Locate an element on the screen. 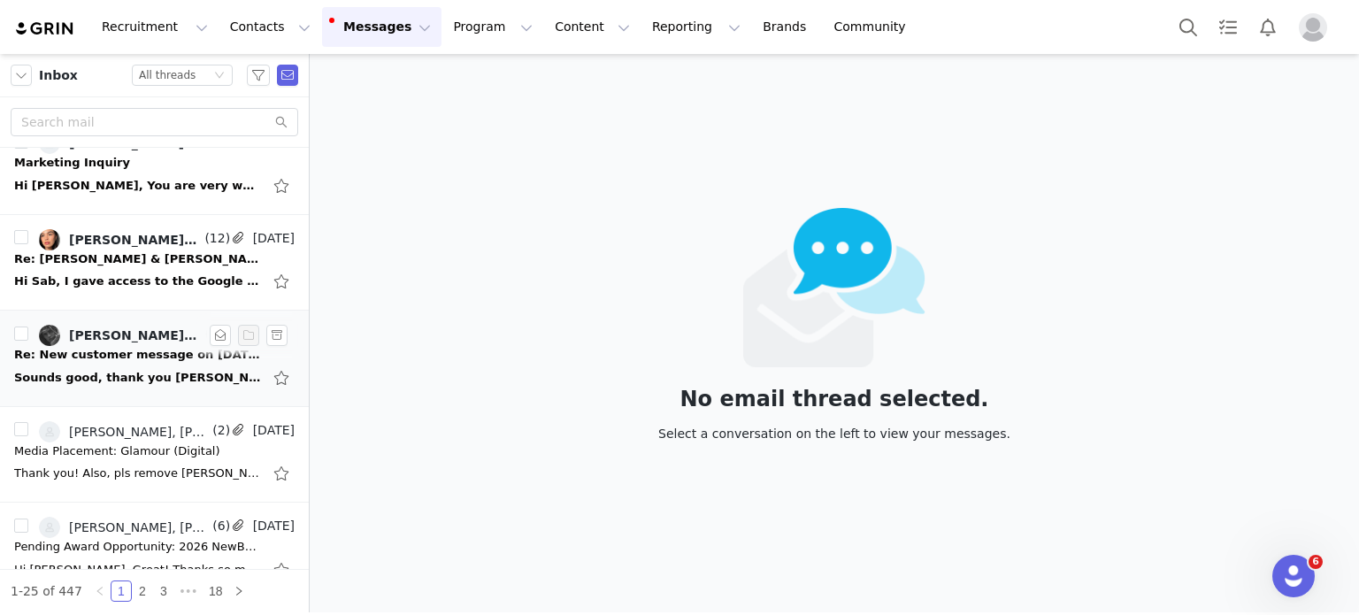 Image resolution: width=1359 pixels, height=615 pixels. img: grin logo is located at coordinates (45, 28).